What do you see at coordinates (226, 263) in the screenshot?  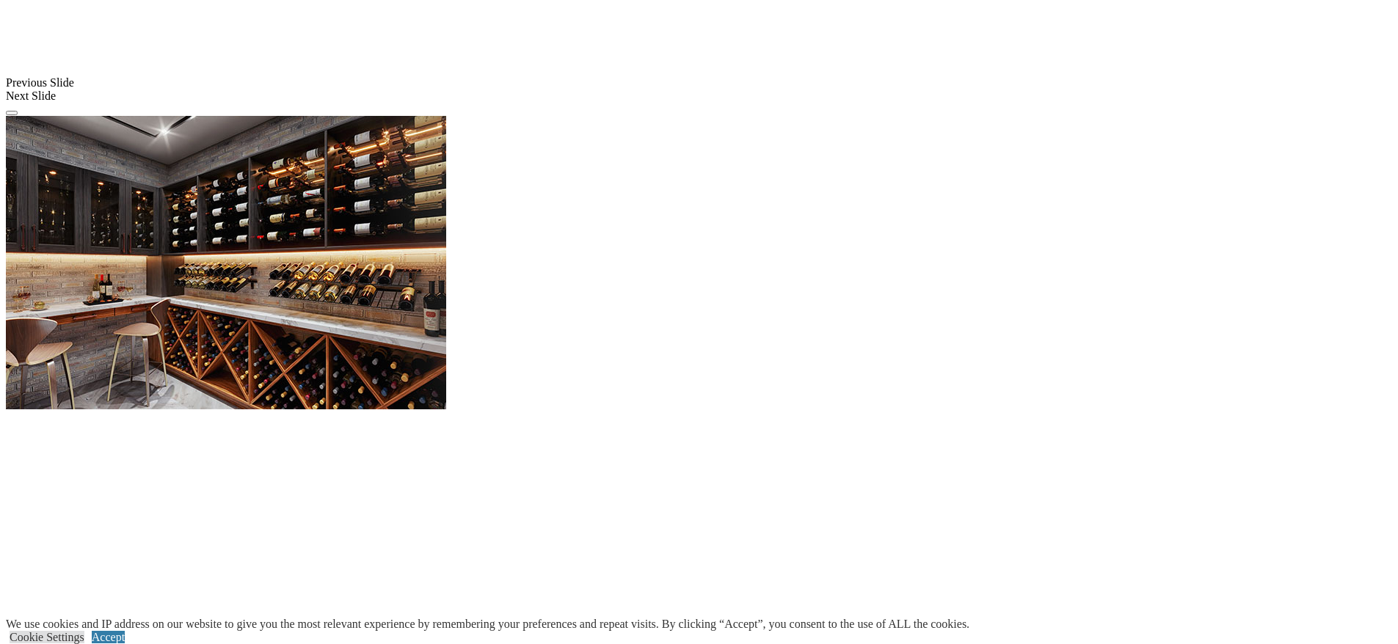 I see `img: Banner for mobile view` at bounding box center [226, 263].